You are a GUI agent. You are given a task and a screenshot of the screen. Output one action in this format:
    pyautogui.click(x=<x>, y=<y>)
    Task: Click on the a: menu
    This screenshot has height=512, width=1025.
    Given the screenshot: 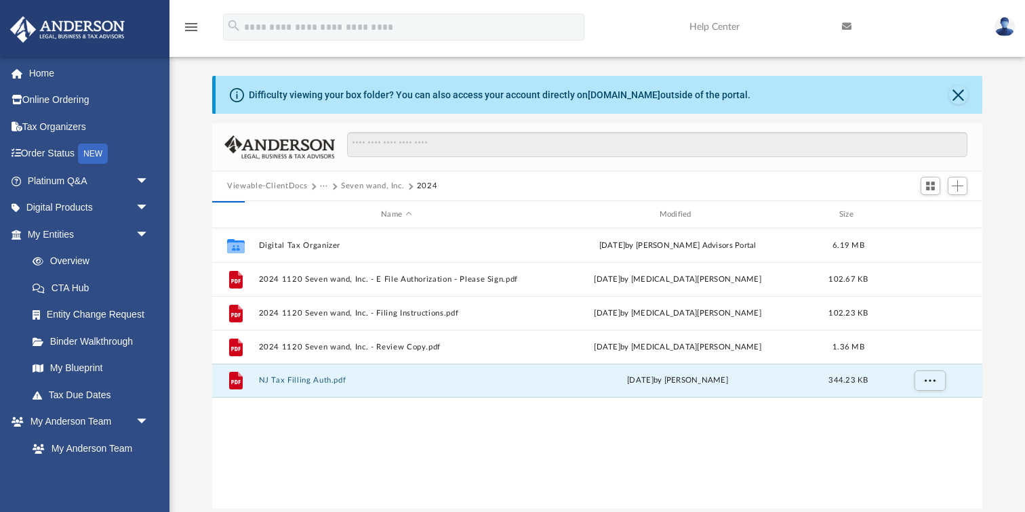 What is the action you would take?
    pyautogui.click(x=191, y=31)
    